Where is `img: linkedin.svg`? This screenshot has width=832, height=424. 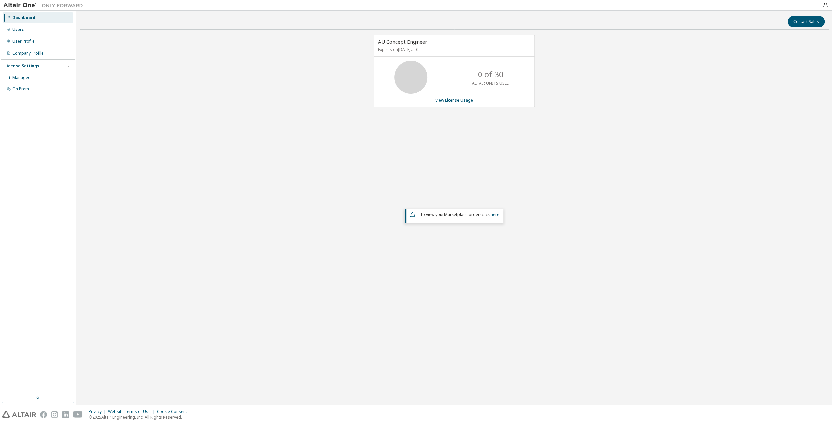
img: linkedin.svg is located at coordinates (65, 414).